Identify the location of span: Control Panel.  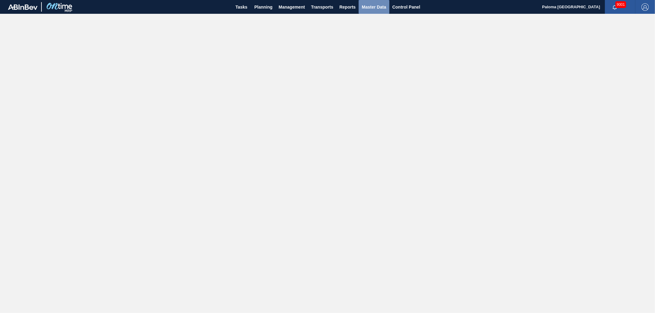
(406, 7).